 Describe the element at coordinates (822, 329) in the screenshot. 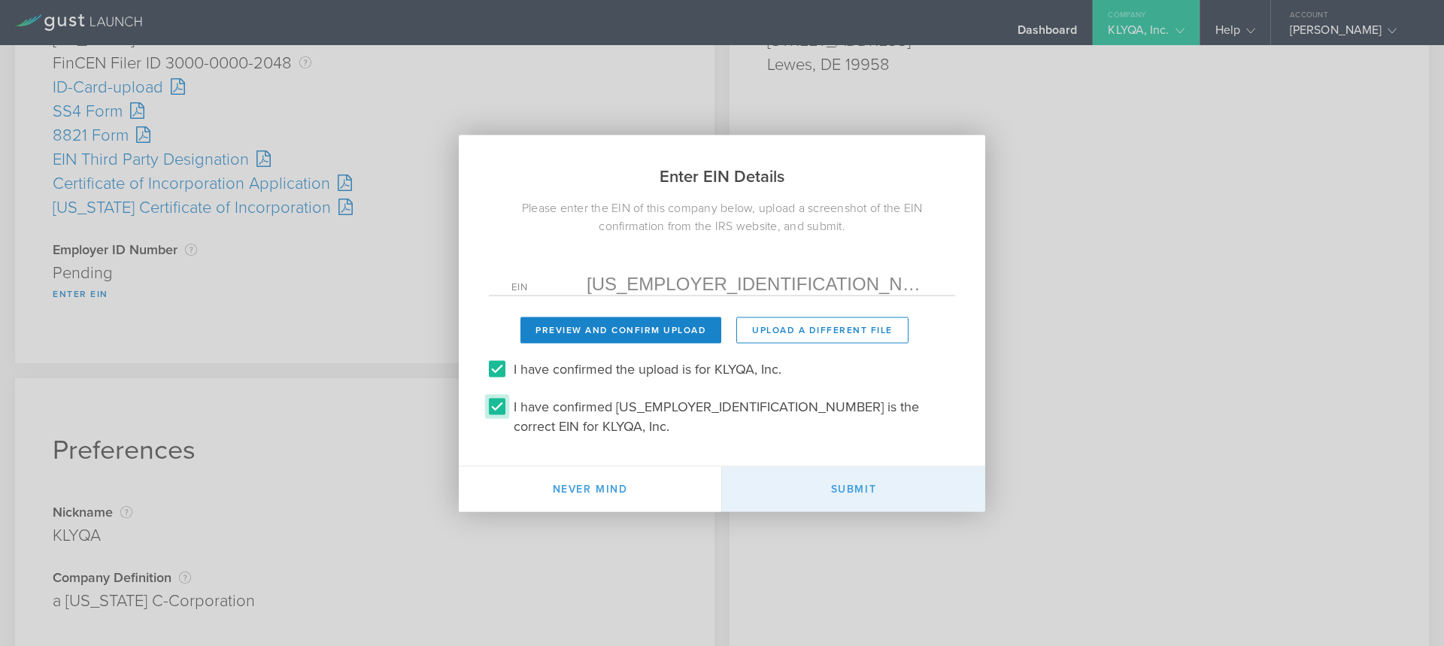

I see `button: Upload a different File` at that location.